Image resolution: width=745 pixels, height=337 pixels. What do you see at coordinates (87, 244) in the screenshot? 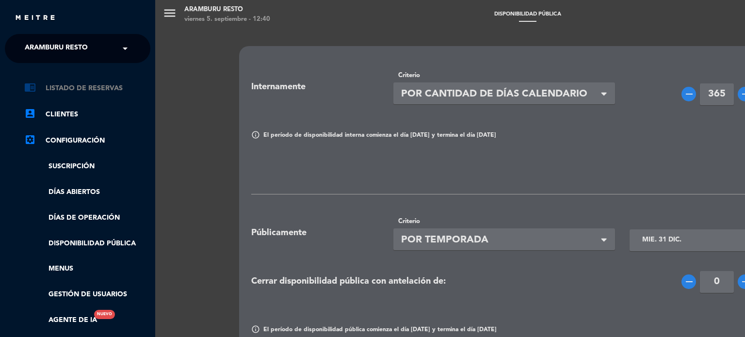
I see `a: Disponibilidad pública` at bounding box center [87, 244].